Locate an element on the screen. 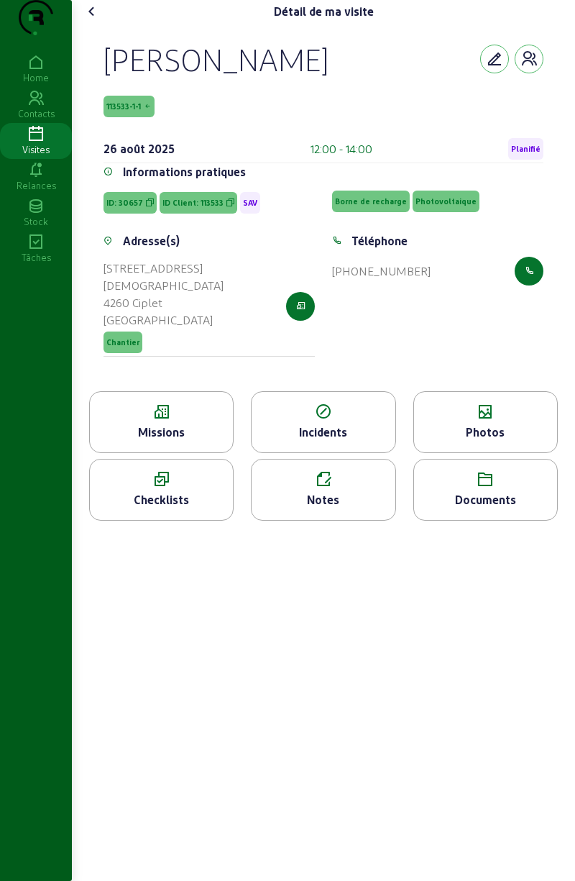 Image resolution: width=575 pixels, height=881 pixels. div: Téléphone is located at coordinates (380, 241).